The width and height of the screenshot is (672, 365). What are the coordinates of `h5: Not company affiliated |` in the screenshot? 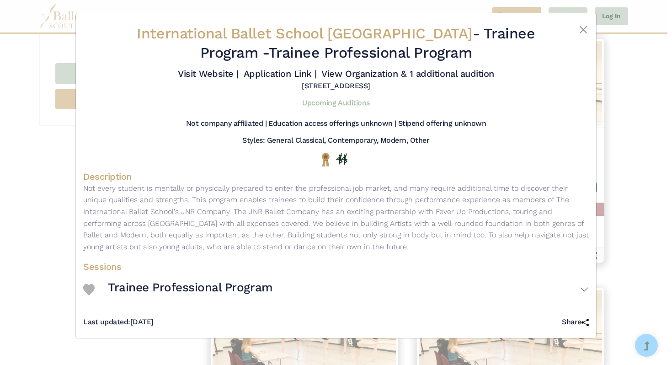 It's located at (226, 123).